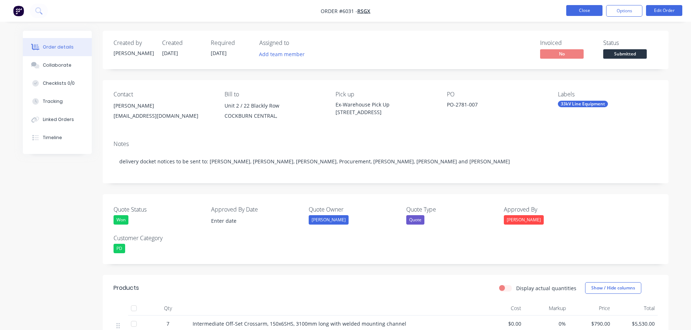 The image size is (691, 330). I want to click on div: Tracking, so click(53, 102).